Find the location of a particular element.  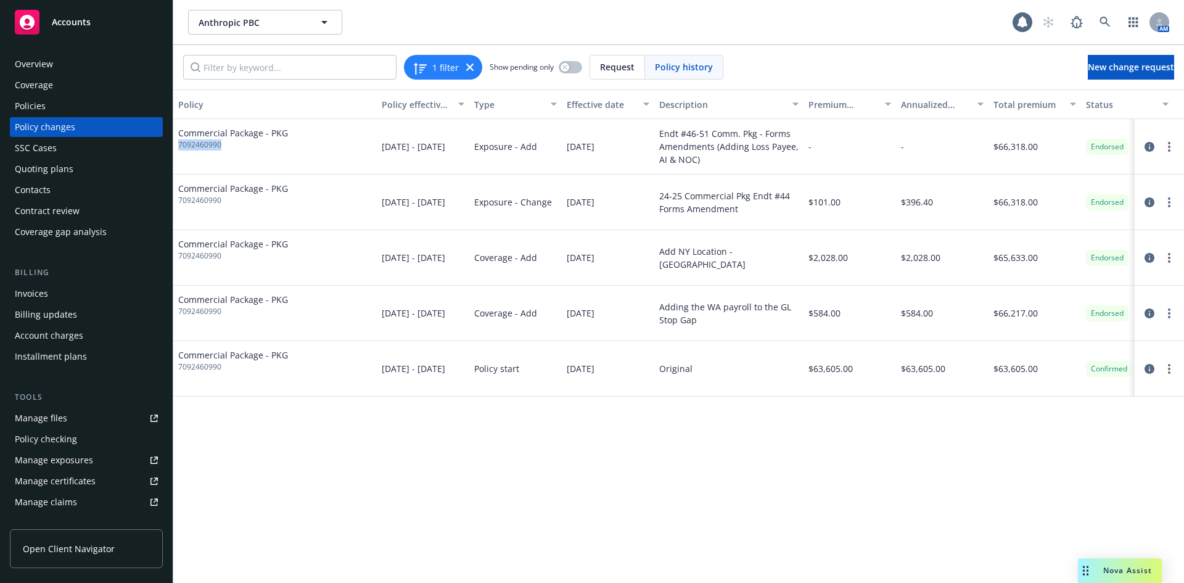

div: Contract review is located at coordinates (47, 211).